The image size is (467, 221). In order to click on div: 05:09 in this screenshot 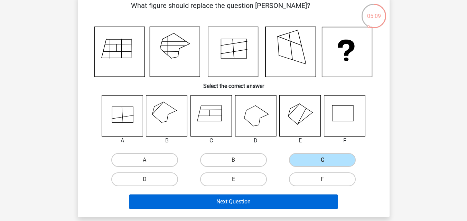, I will do `click(373, 12)`.